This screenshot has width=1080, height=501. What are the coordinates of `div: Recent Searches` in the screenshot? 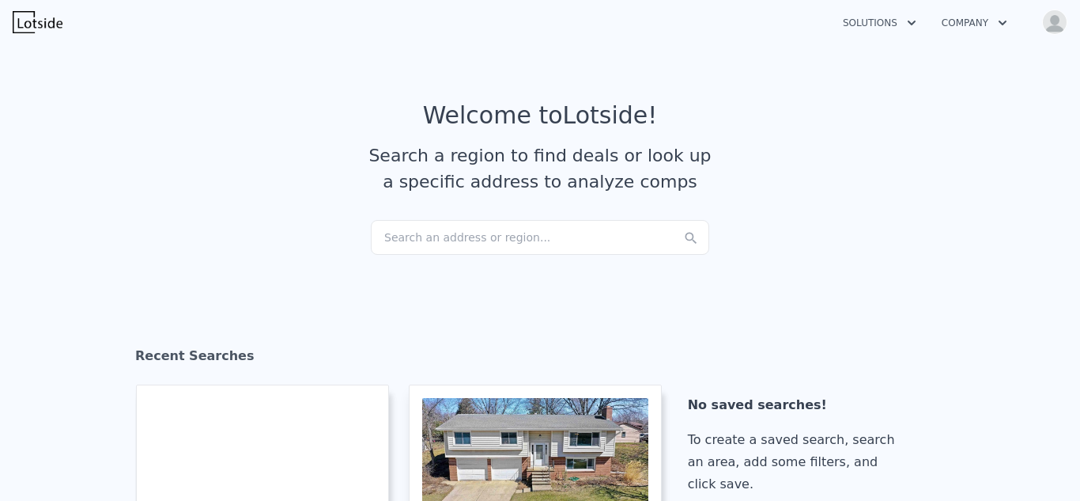 It's located at (540, 359).